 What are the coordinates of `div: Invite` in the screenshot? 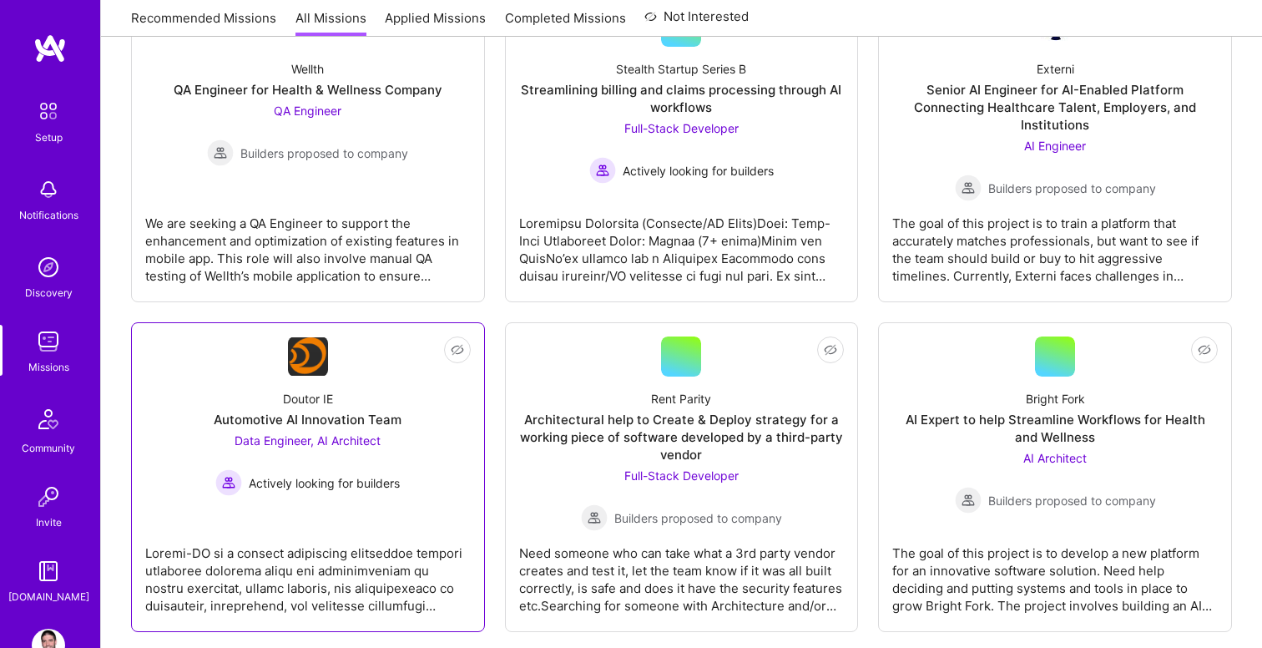 It's located at (48, 522).